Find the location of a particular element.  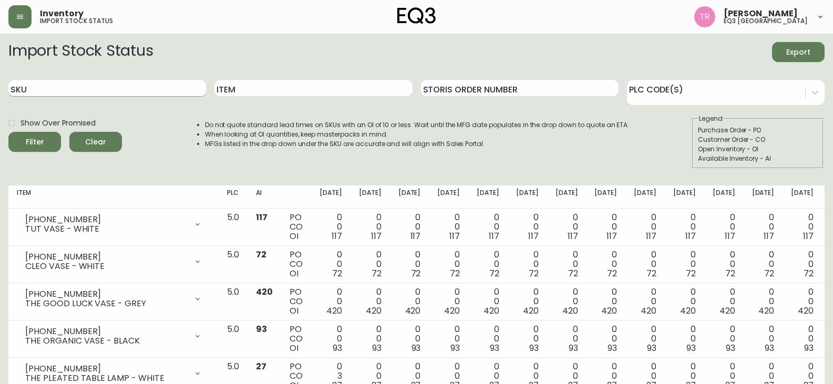

div: Purchase Order - PO is located at coordinates (758, 130).